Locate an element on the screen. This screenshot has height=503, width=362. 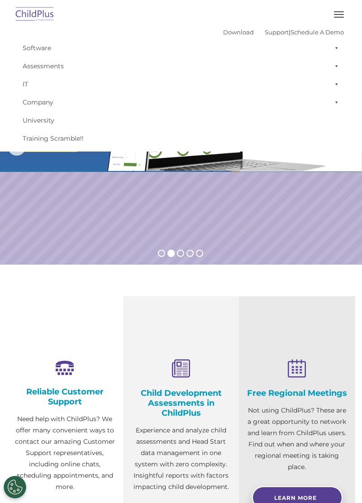
div: Chat Widget is located at coordinates (288, 454).